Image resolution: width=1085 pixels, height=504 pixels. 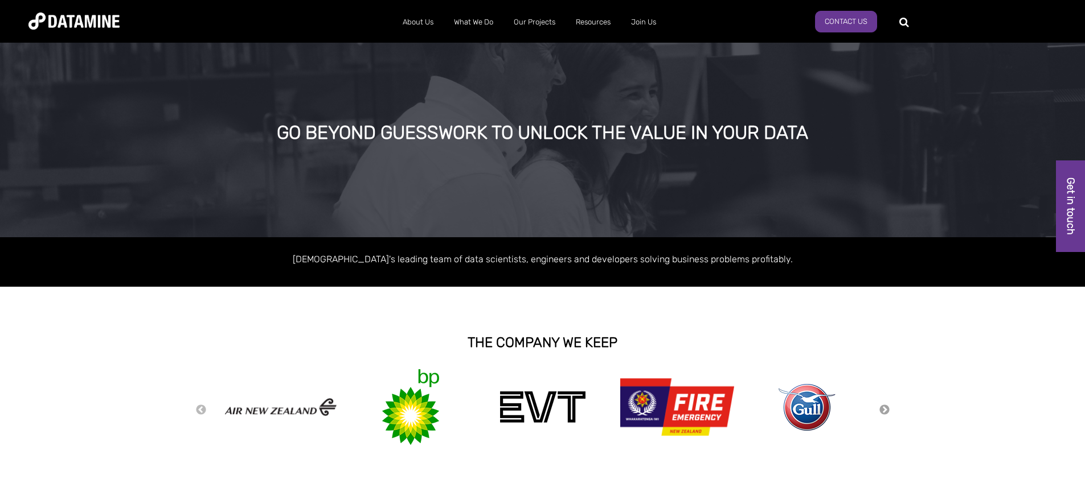 I want to click on a: Resources, so click(x=593, y=22).